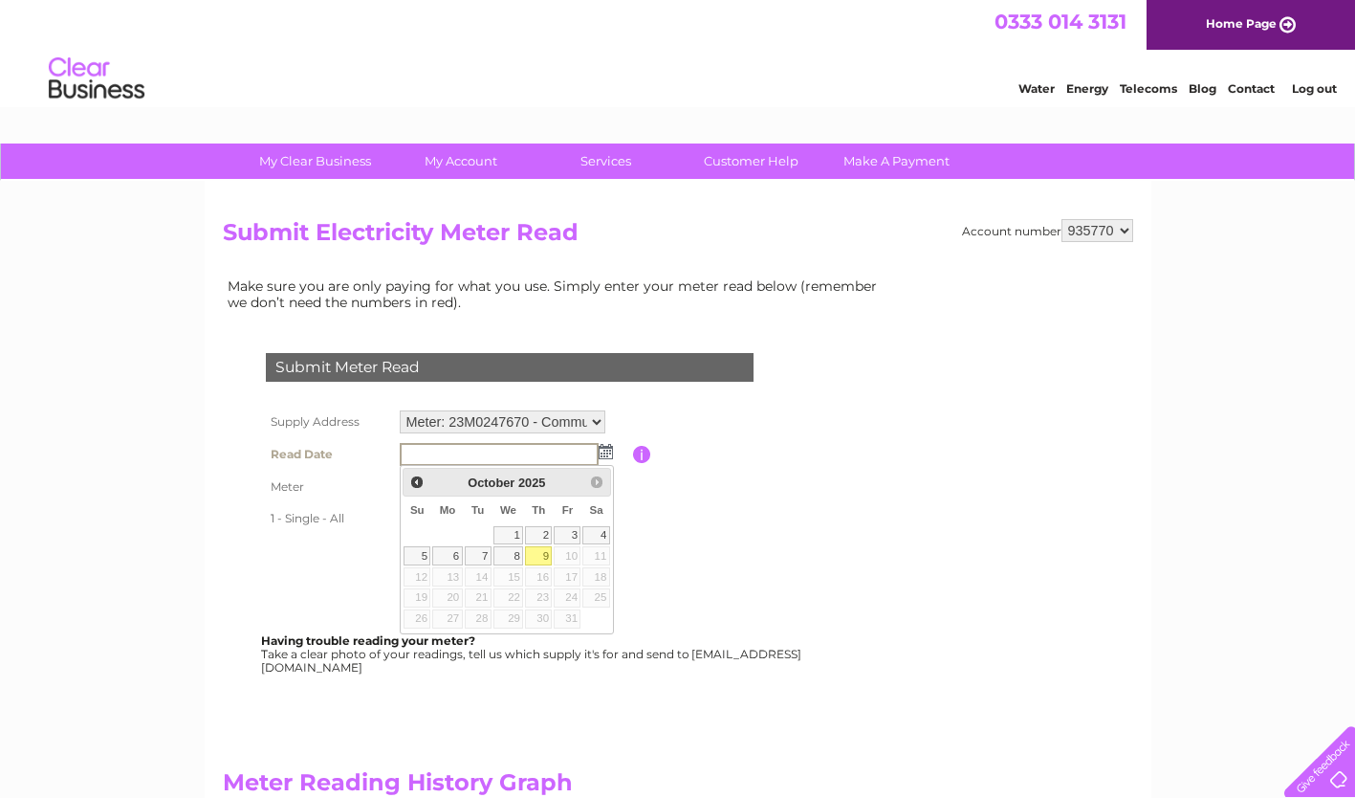 The width and height of the screenshot is (1355, 798). What do you see at coordinates (1149, 88) in the screenshot?
I see `a: Telecoms` at bounding box center [1149, 88].